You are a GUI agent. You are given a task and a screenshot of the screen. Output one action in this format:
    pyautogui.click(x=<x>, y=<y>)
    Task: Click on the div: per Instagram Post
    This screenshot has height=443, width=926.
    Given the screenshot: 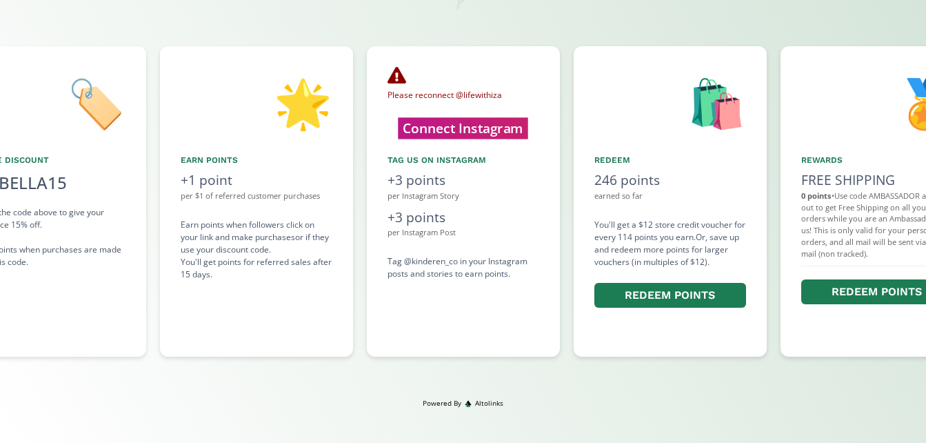 What is the action you would take?
    pyautogui.click(x=463, y=232)
    